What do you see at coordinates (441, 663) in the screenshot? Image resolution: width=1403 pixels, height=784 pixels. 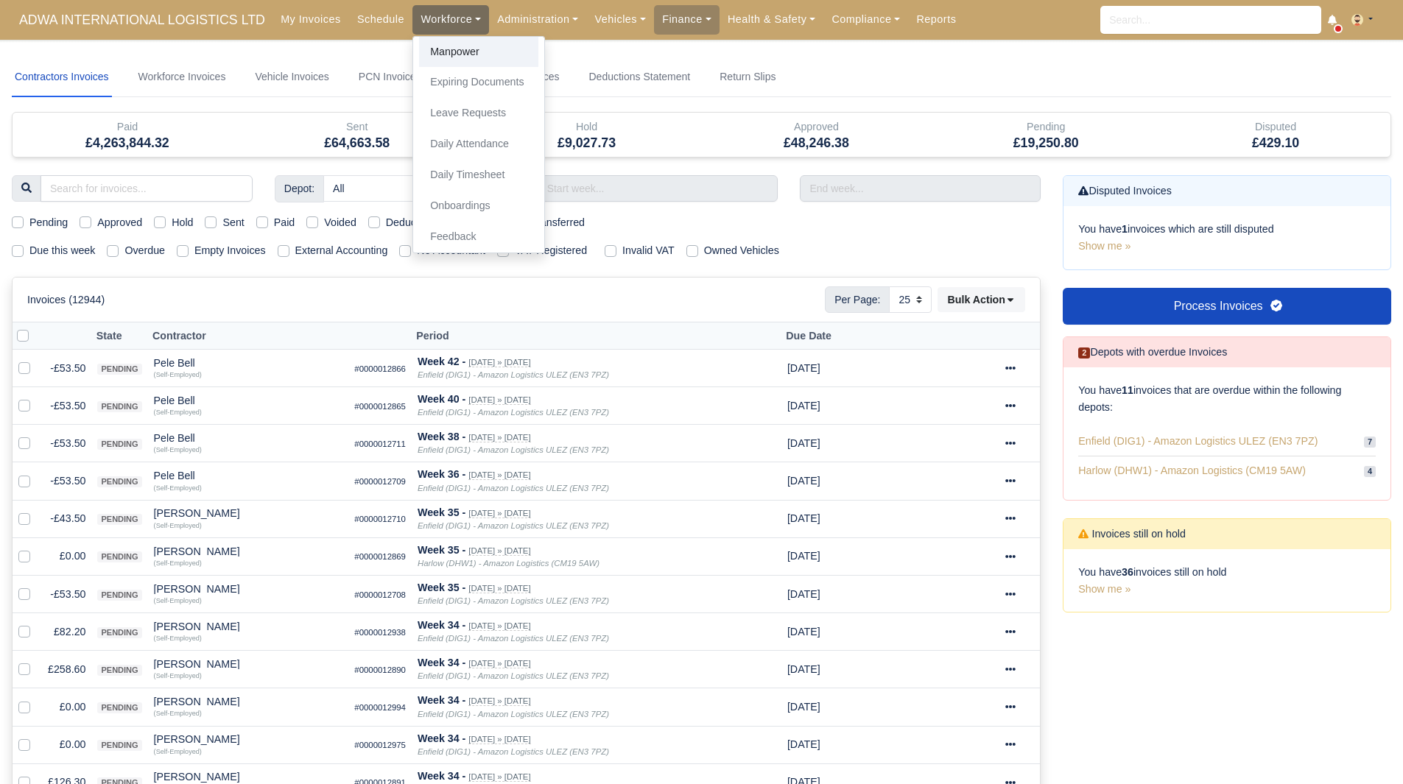 I see `strong: Week 34 -` at bounding box center [441, 663].